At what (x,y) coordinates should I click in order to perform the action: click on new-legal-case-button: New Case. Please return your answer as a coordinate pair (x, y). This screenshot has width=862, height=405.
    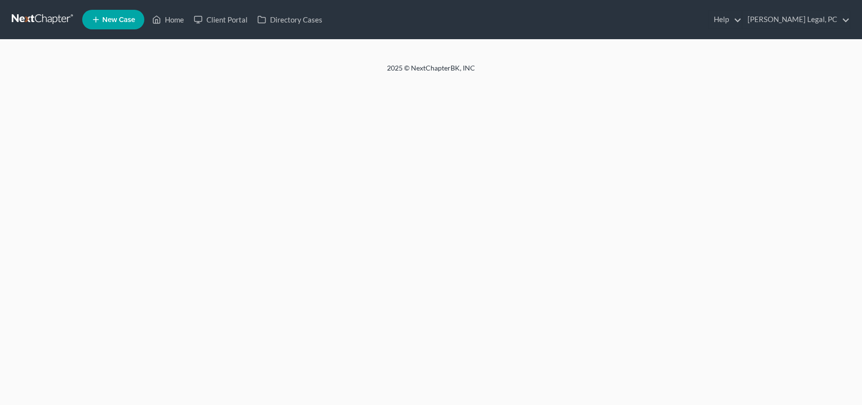
    Looking at the image, I should click on (113, 20).